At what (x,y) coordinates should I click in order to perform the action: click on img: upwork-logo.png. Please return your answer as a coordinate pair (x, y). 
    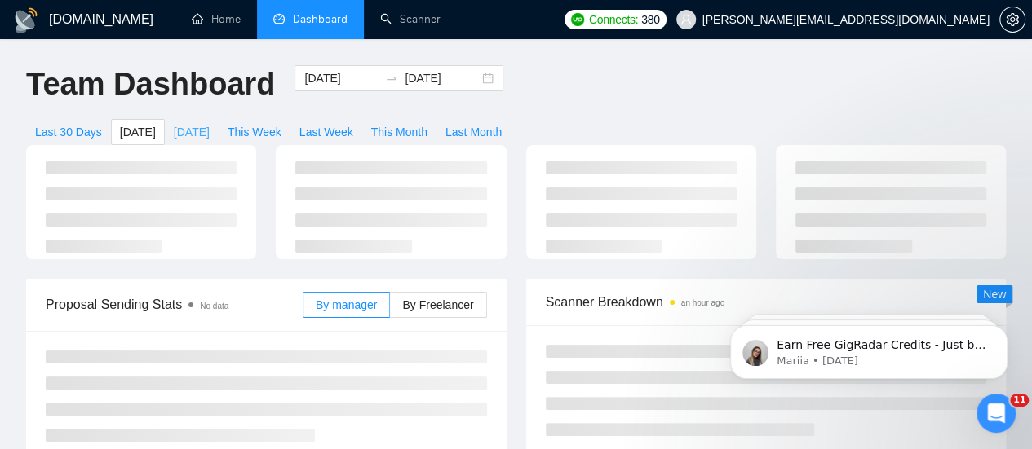
    Looking at the image, I should click on (577, 20).